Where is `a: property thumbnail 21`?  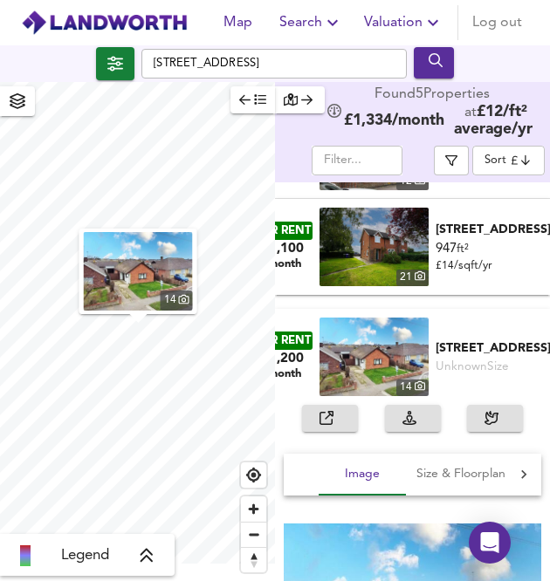 a: property thumbnail 21 is located at coordinates (374, 247).